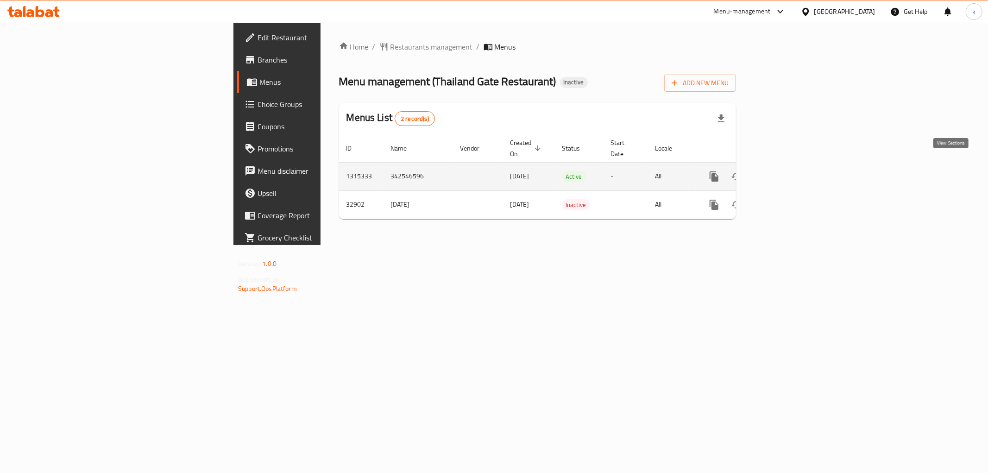 The width and height of the screenshot is (988, 473). I want to click on td: 342546596, so click(418, 176).